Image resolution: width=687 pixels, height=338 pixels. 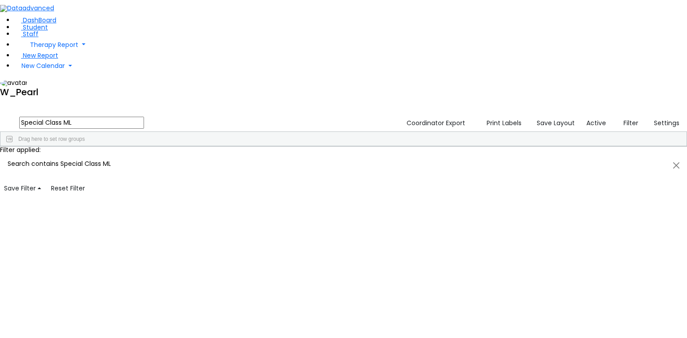 What do you see at coordinates (627, 123) in the screenshot?
I see `button: Filter` at bounding box center [627, 123].